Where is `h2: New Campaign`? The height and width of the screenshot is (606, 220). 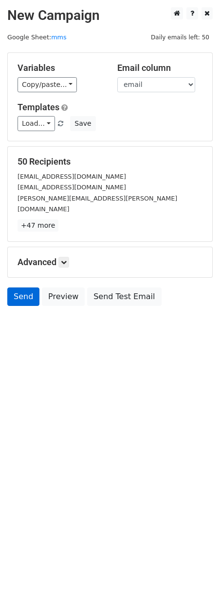 h2: New Campaign is located at coordinates (110, 16).